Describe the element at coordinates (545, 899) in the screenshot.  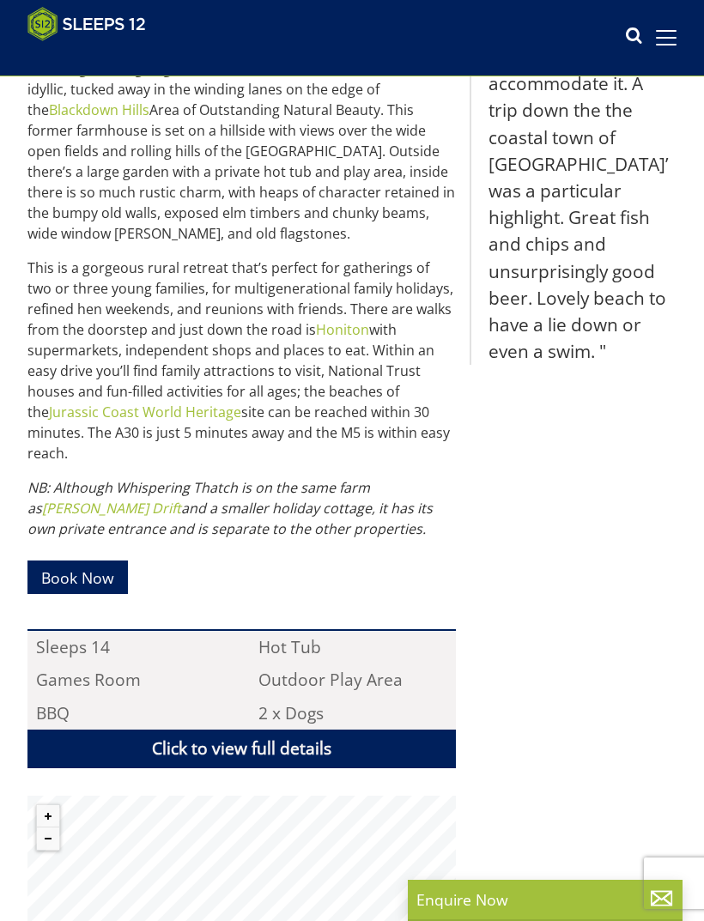
I see `p: Enquire Now` at that location.